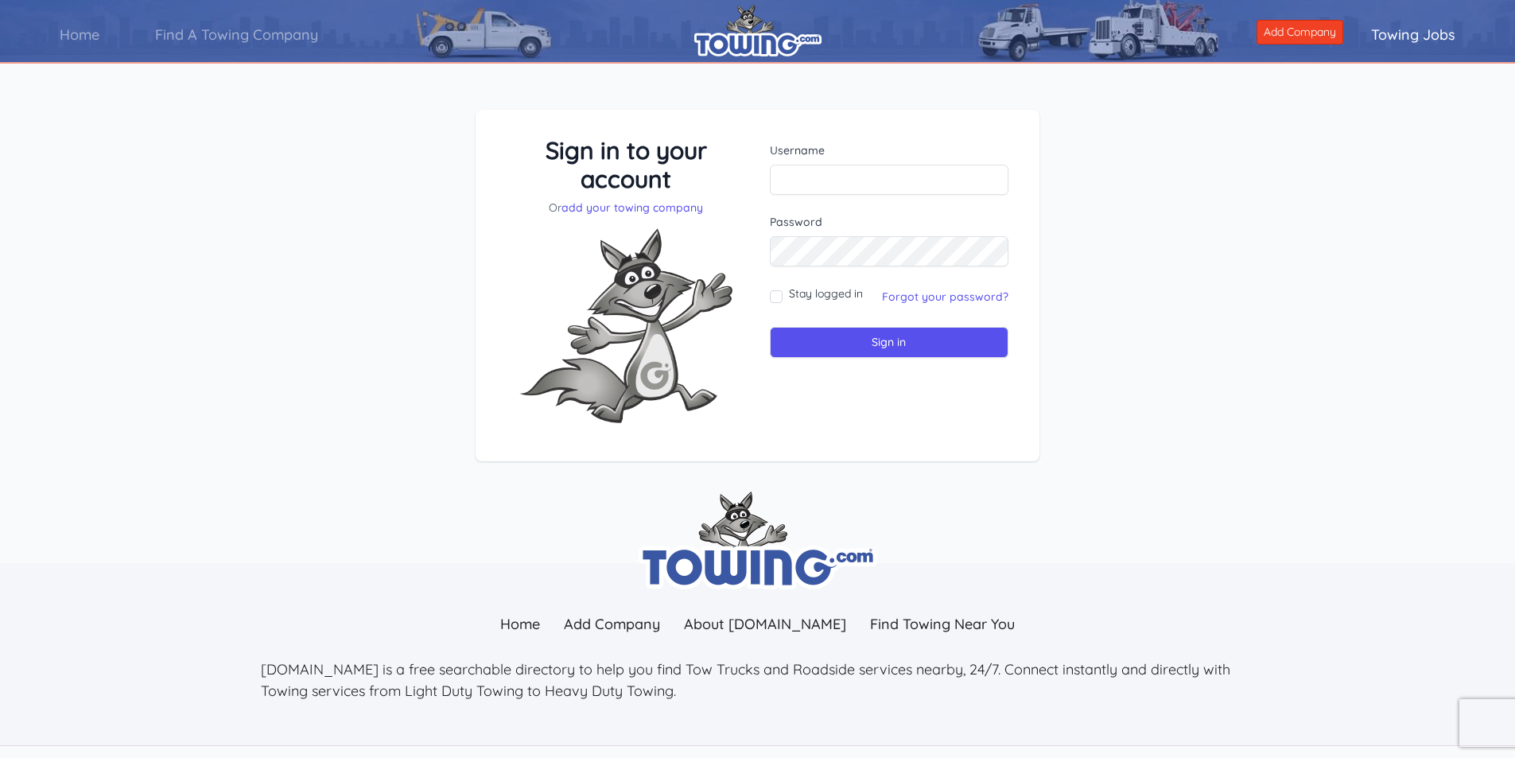 The width and height of the screenshot is (1515, 758). What do you see at coordinates (889, 150) in the screenshot?
I see `label: Username` at bounding box center [889, 150].